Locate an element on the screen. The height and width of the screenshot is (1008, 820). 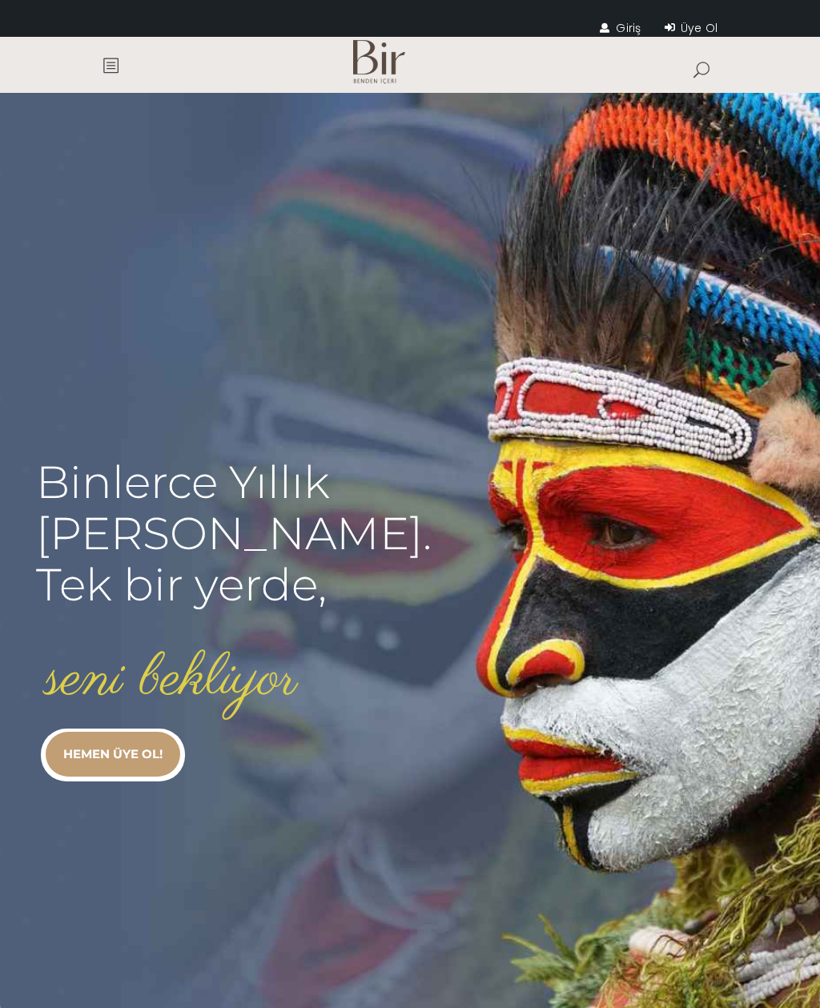
rs-layer: seni bekliyor is located at coordinates (171, 680).